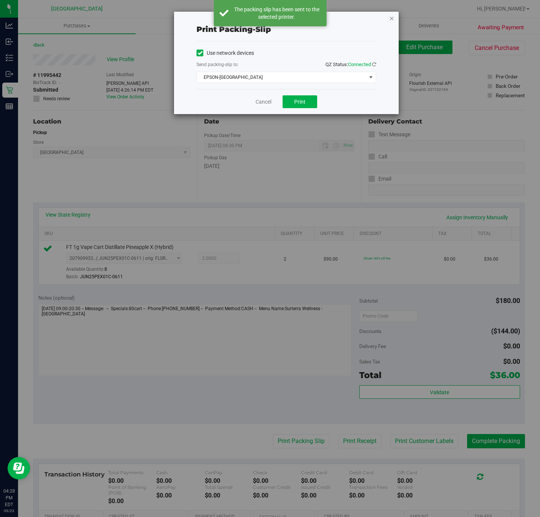 This screenshot has height=517, width=540. I want to click on span: Print, so click(300, 102).